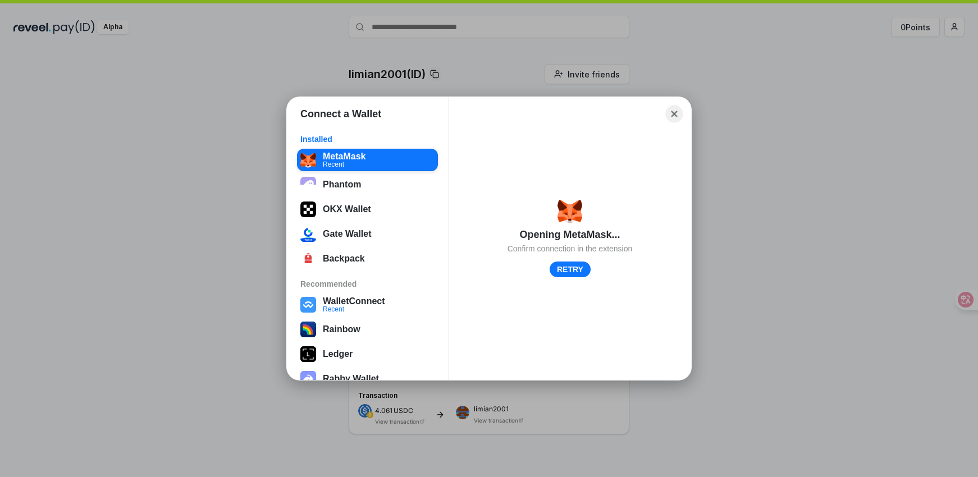  Describe the element at coordinates (367, 209) in the screenshot. I see `button: OKX Wallet` at that location.